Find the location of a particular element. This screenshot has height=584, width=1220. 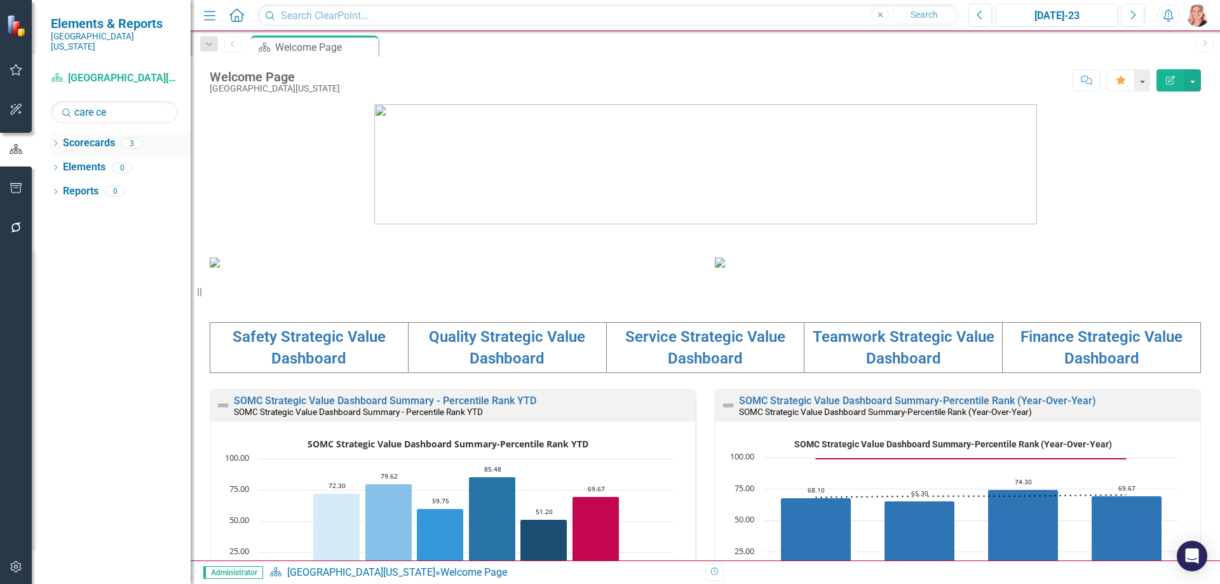

g: Percentile Rank, series 1 of 3. Bar series with 4 bars. is located at coordinates (971, 536).